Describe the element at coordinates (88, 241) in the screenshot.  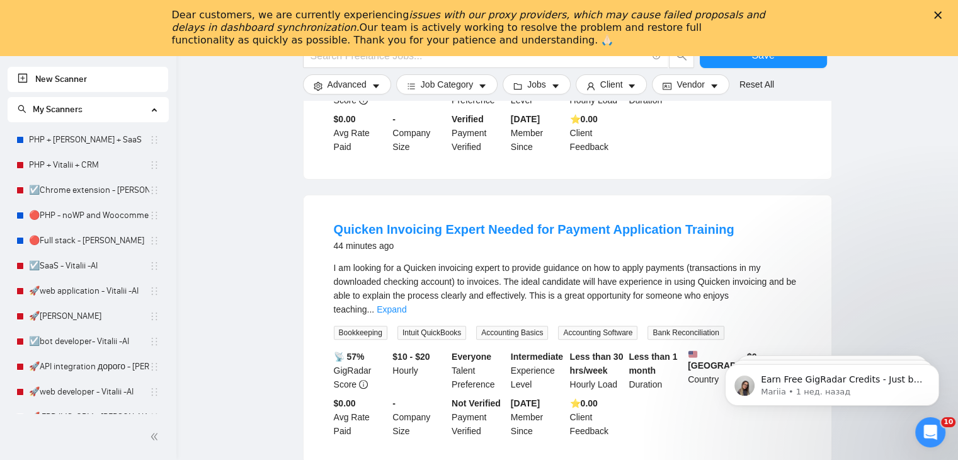
I see `li: 🔴Full stack - Vasyl -AI` at that location.